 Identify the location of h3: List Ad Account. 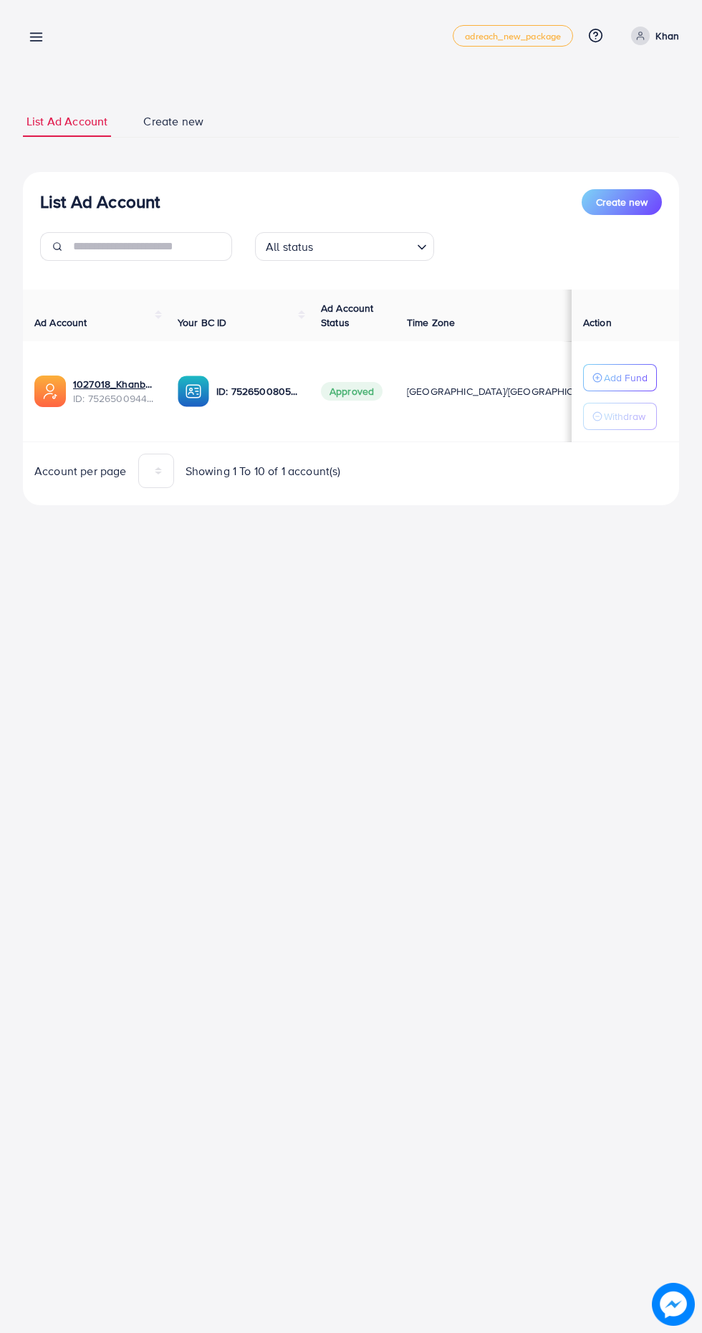
(100, 201).